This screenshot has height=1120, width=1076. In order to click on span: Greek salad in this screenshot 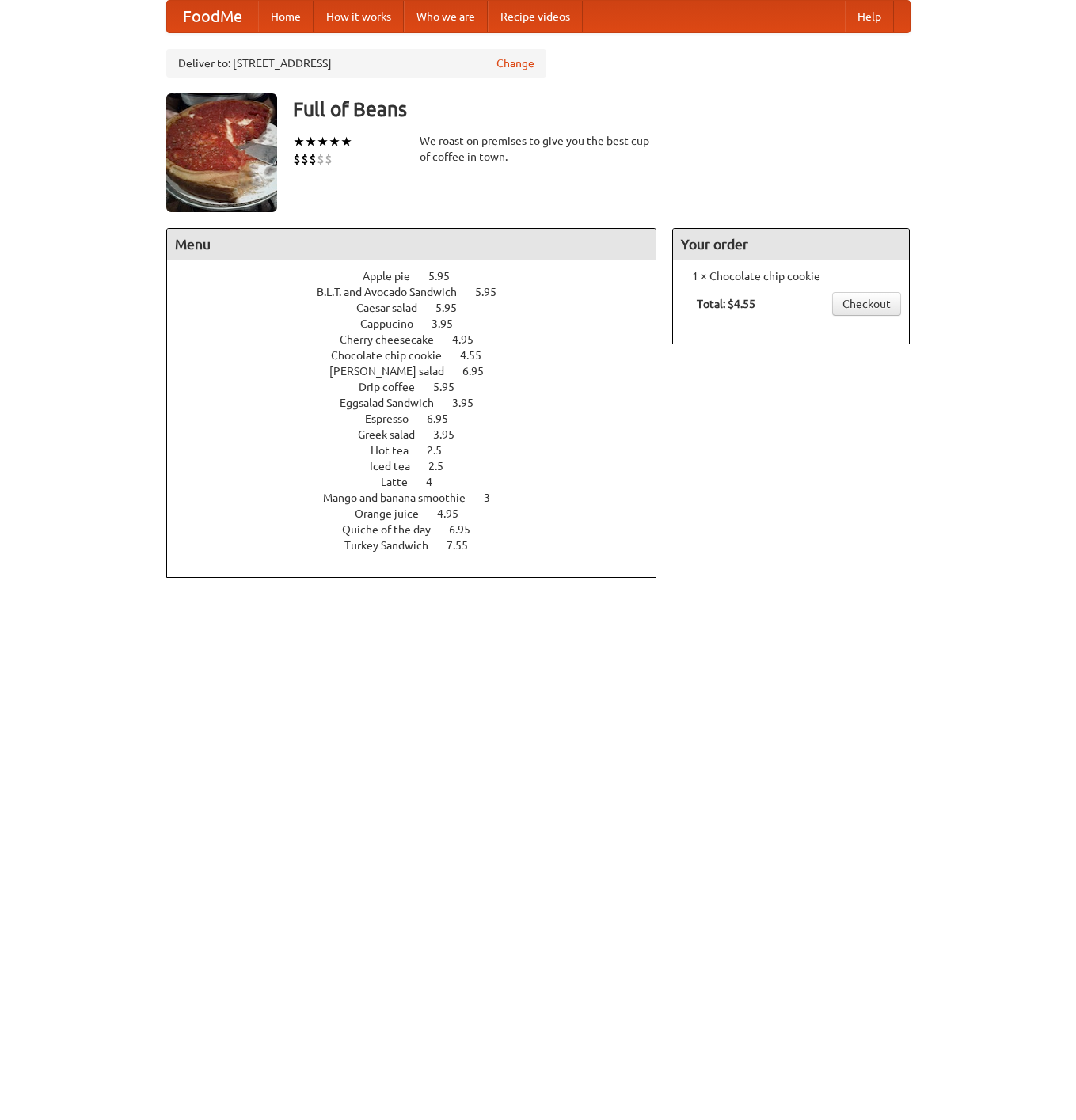, I will do `click(394, 434)`.